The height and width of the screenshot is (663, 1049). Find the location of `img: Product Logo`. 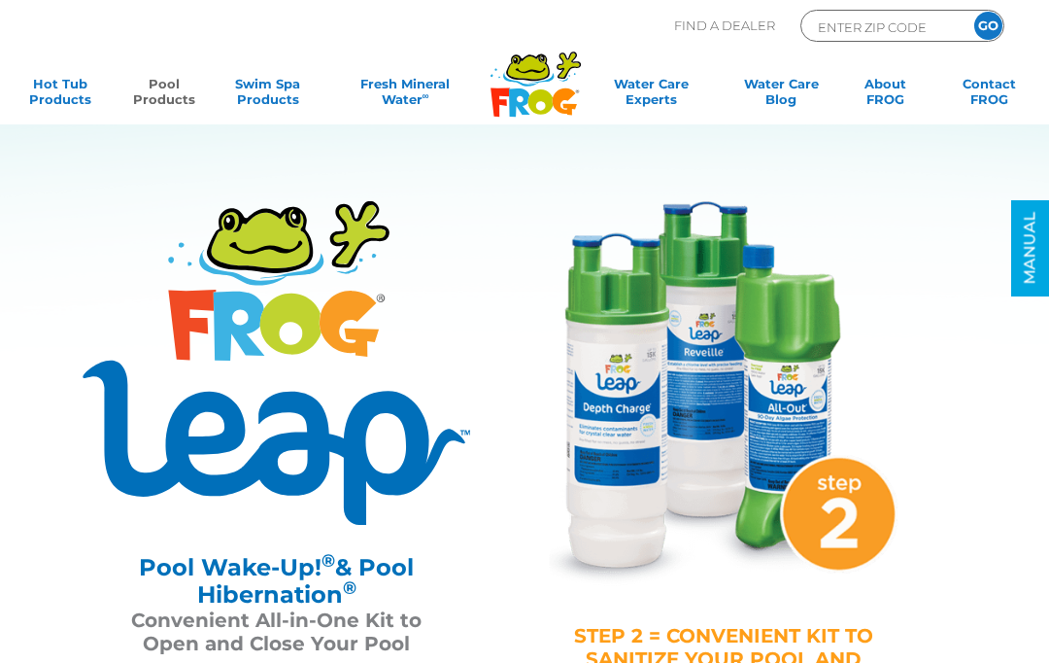

img: Product Logo is located at coordinates (276, 362).